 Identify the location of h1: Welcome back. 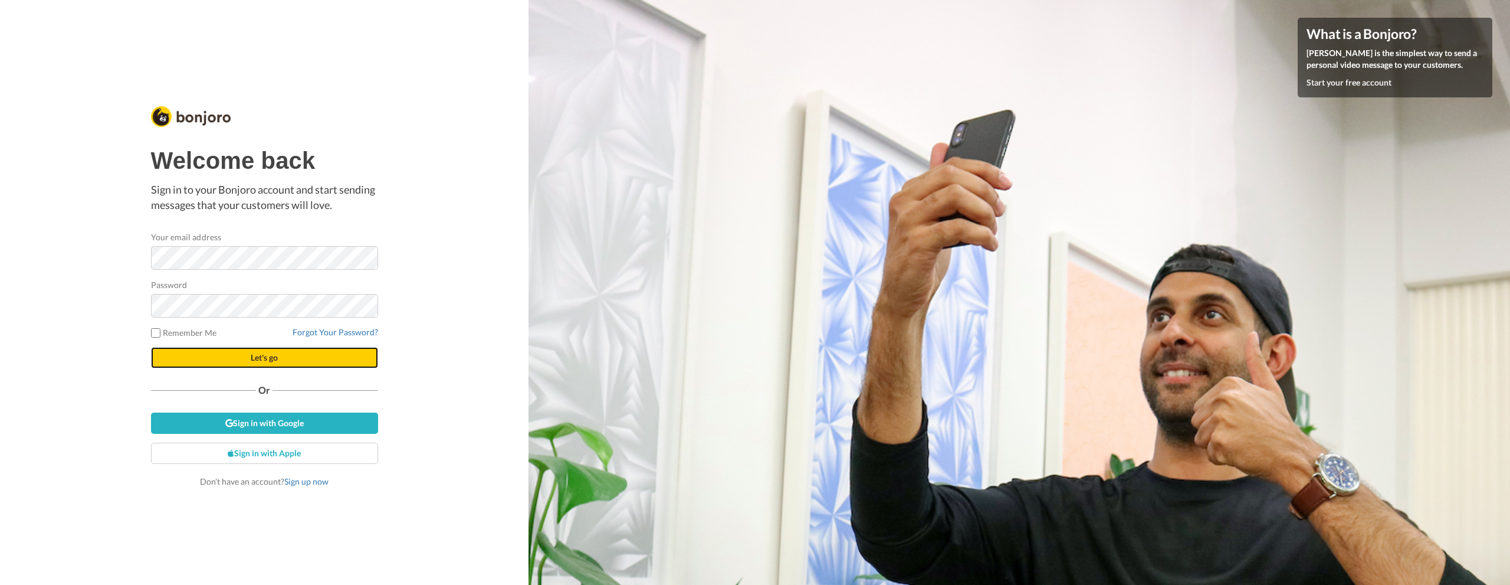
(264, 160).